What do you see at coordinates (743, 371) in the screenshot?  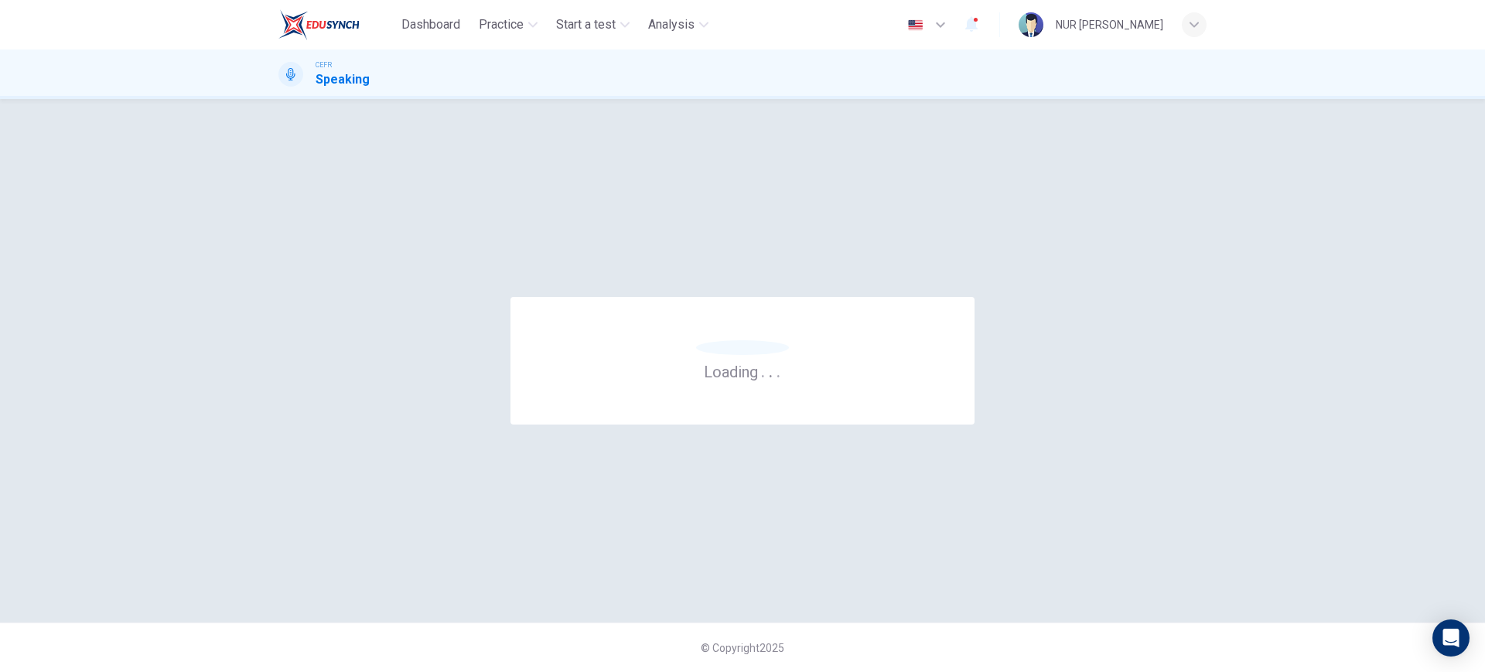 I see `h6: Loading` at bounding box center [743, 371].